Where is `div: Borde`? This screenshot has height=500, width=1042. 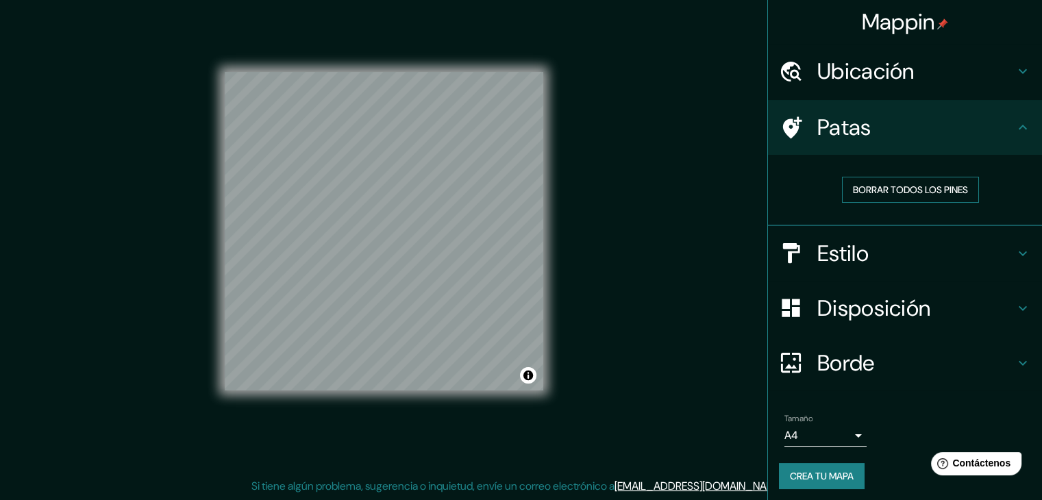
div: Borde is located at coordinates (905, 363).